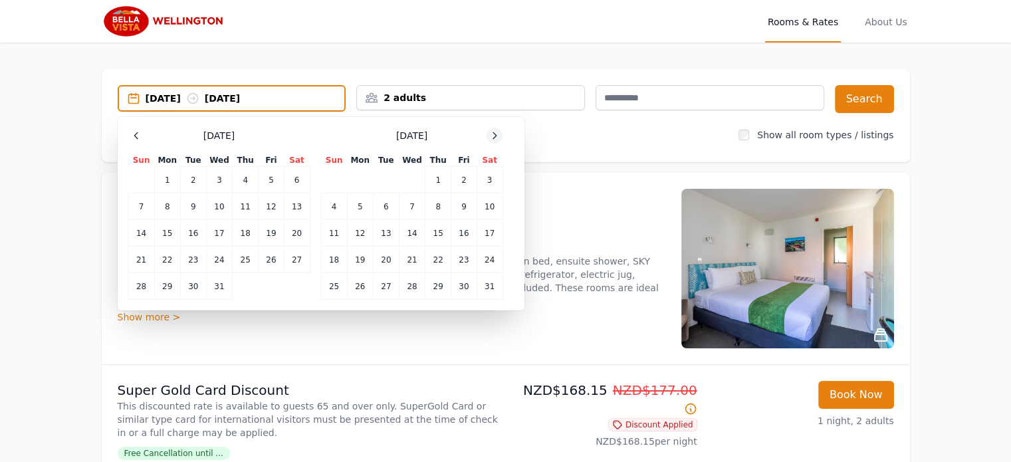 This screenshot has width=1011, height=462. Describe the element at coordinates (604, 399) in the screenshot. I see `p: NZD$168.15` at that location.